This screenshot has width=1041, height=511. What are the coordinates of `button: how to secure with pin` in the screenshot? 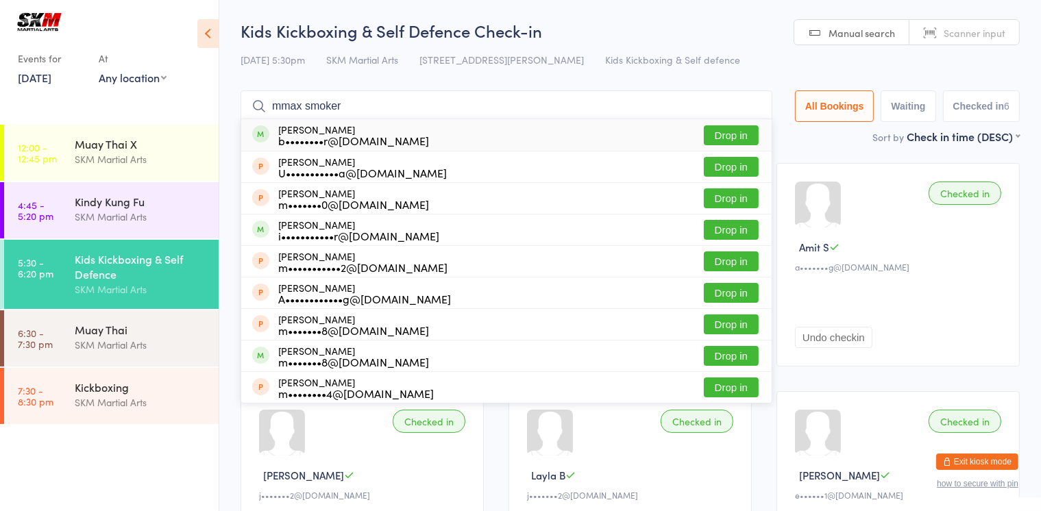 It's located at (977, 484).